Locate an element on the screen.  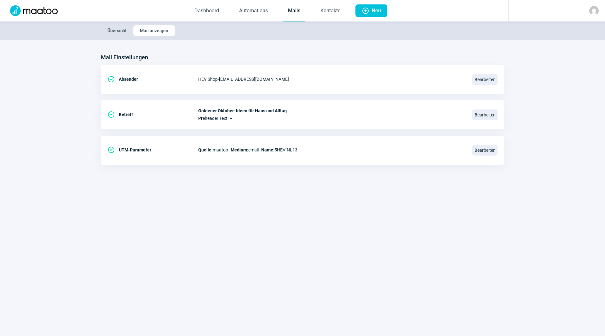
button: Übersicht is located at coordinates (117, 31).